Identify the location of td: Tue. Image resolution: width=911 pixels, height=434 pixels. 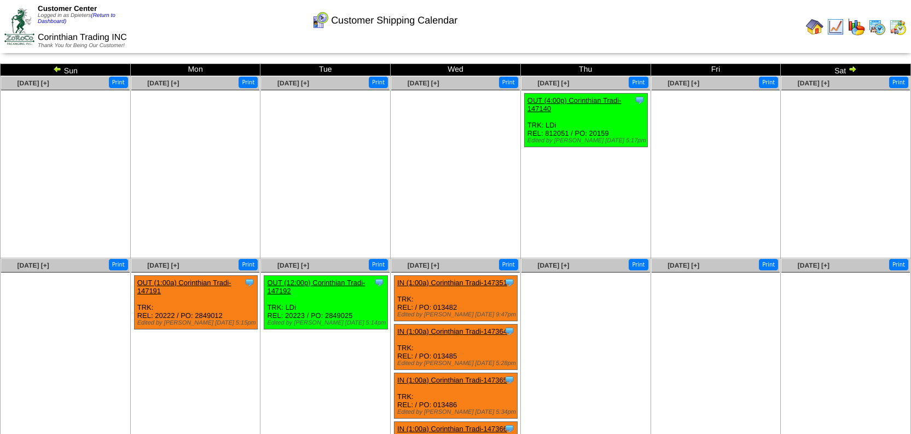
(326, 70).